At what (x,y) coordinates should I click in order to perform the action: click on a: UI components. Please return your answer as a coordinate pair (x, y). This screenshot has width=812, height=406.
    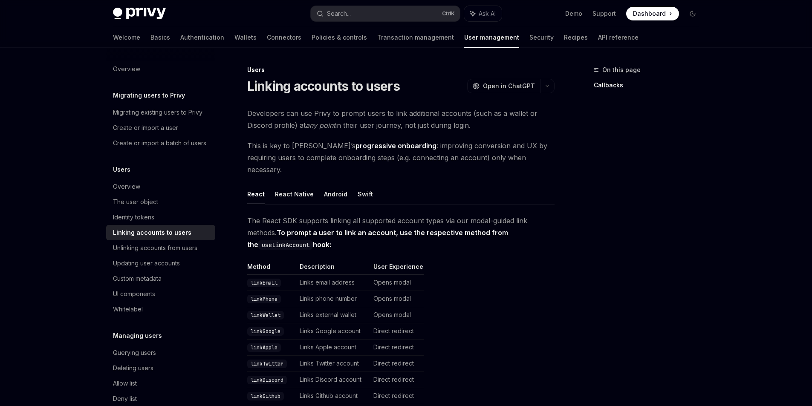
    Looking at the image, I should click on (161, 294).